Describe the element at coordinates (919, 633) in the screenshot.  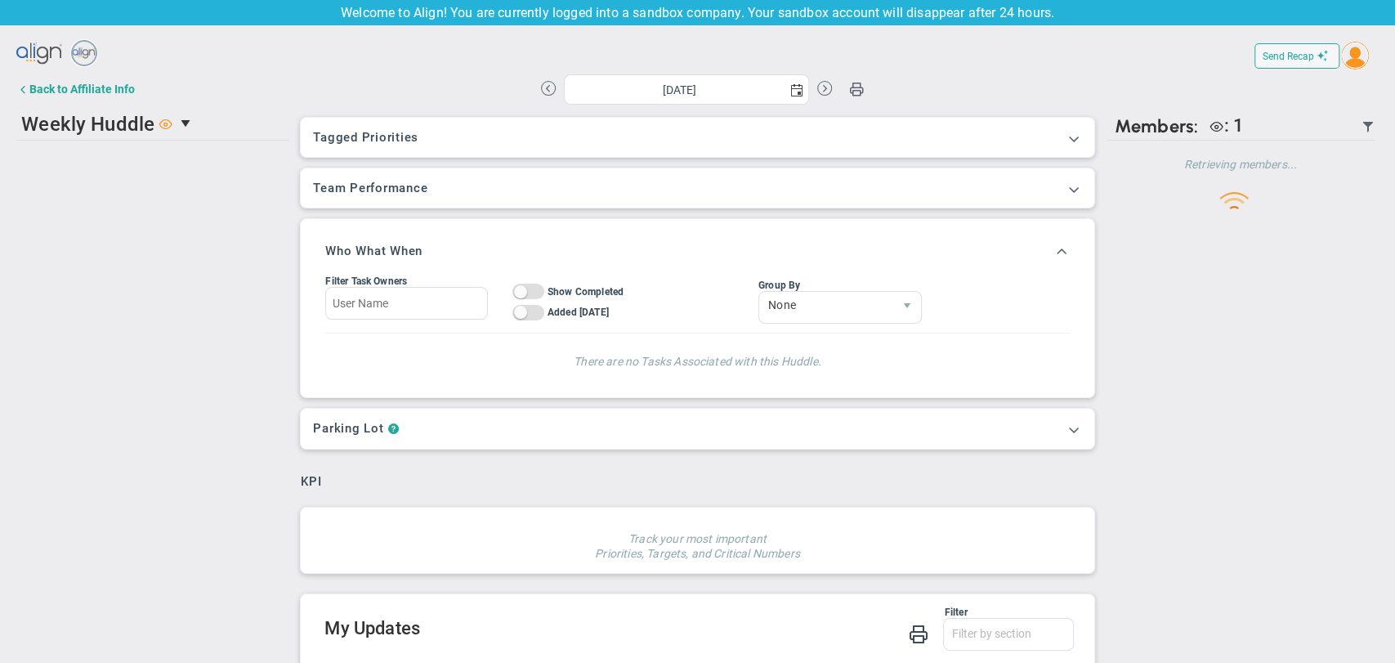
I see `span: Print My Huddle Updates` at that location.